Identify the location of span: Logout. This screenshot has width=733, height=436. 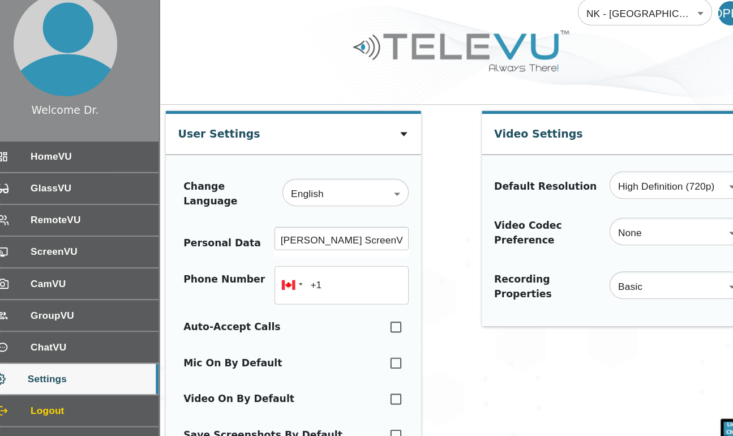
(110, 393).